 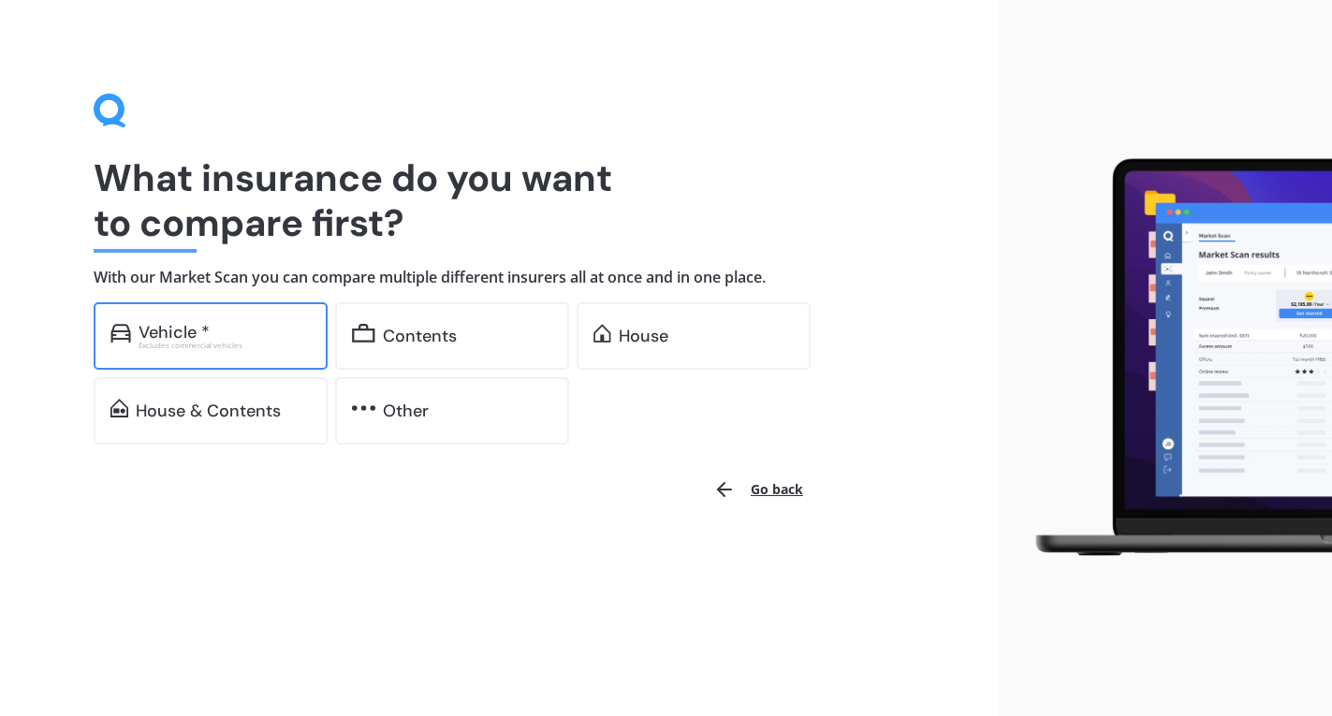 I want to click on img: home.91c183c226a05b4dc763.svg, so click(x=602, y=333).